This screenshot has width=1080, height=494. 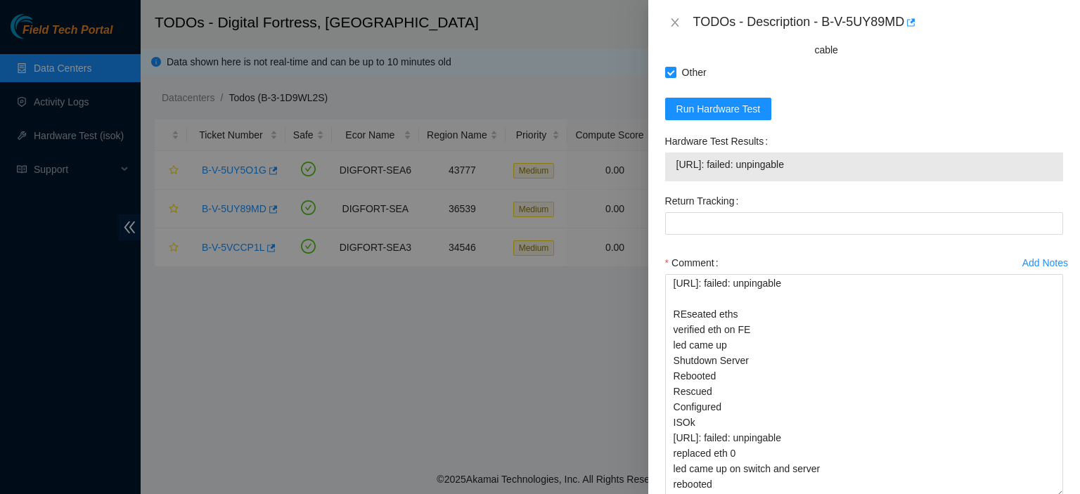 I want to click on span: Run Hardware Test, so click(x=718, y=109).